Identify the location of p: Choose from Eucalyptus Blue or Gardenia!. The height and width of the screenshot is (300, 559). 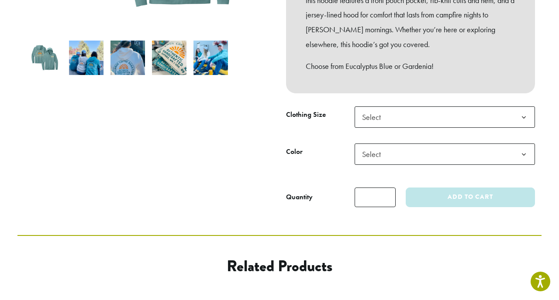
(410, 66).